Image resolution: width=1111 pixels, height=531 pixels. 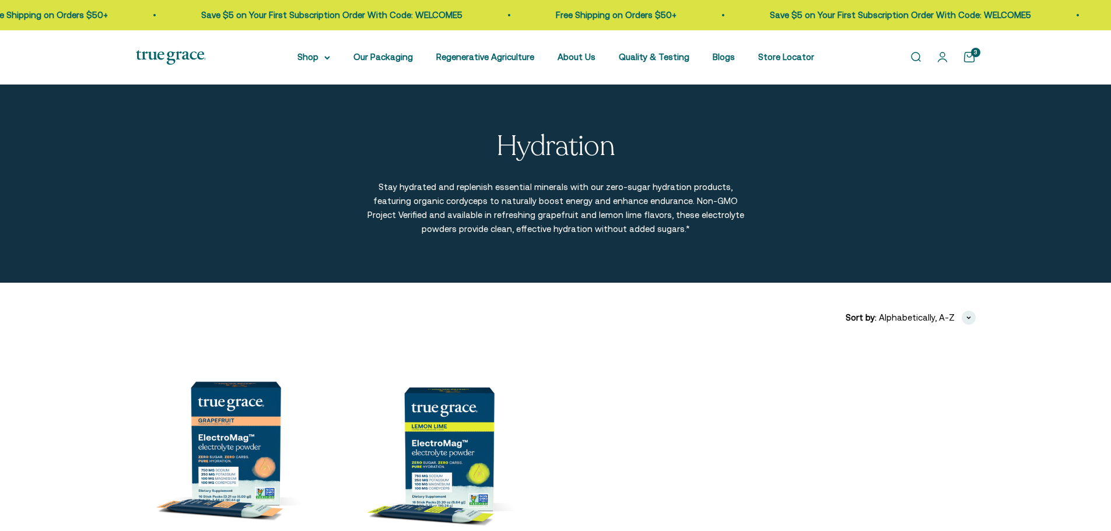 I want to click on summary: Shop, so click(x=314, y=57).